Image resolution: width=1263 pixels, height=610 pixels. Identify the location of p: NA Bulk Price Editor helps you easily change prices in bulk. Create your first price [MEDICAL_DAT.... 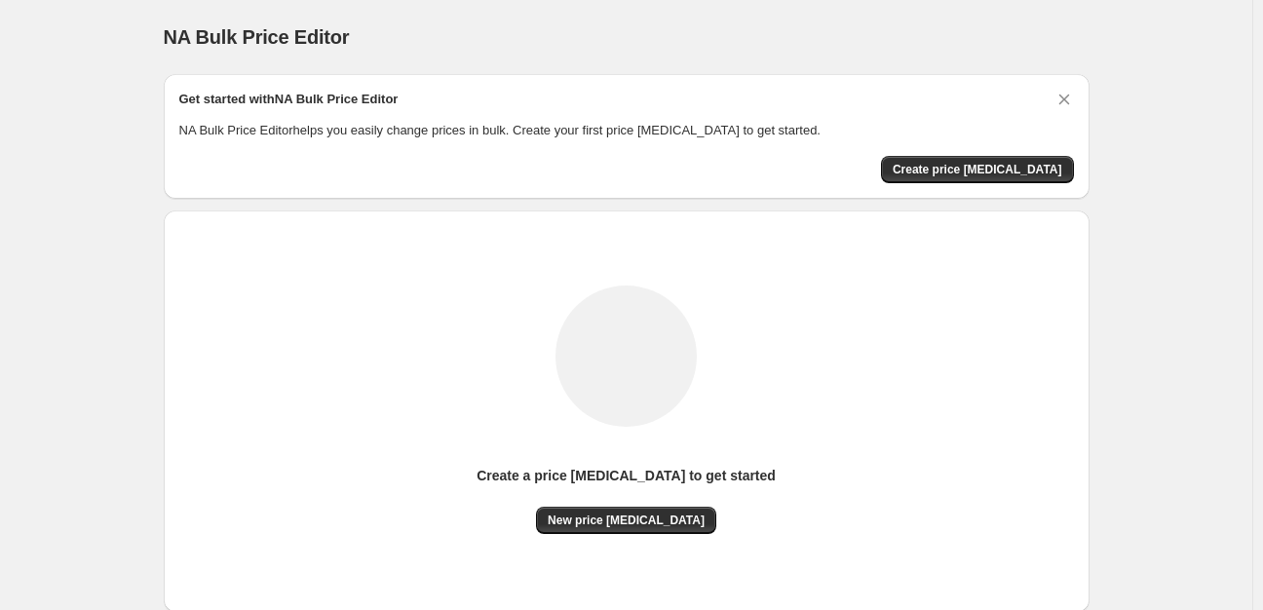
(626, 131).